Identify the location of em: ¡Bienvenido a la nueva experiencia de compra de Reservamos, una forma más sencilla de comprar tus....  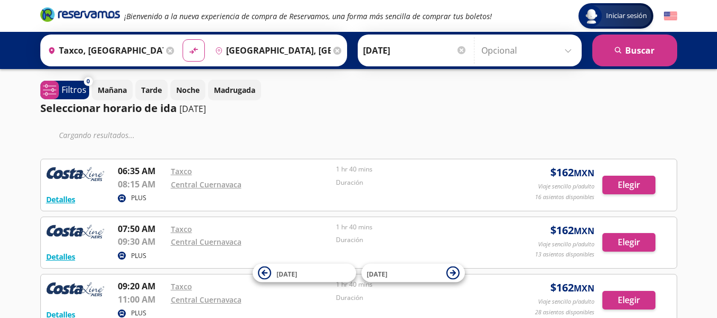
(308, 16).